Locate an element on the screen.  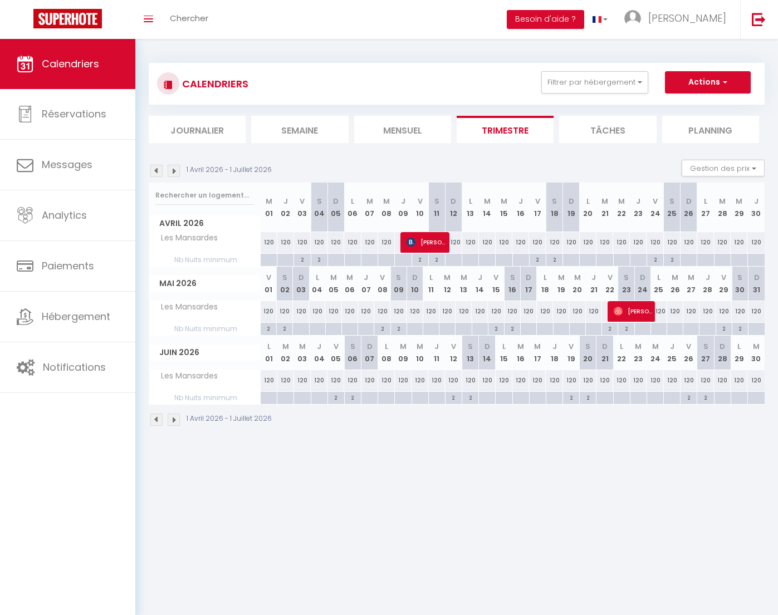
th: 22 is located at coordinates (622, 353).